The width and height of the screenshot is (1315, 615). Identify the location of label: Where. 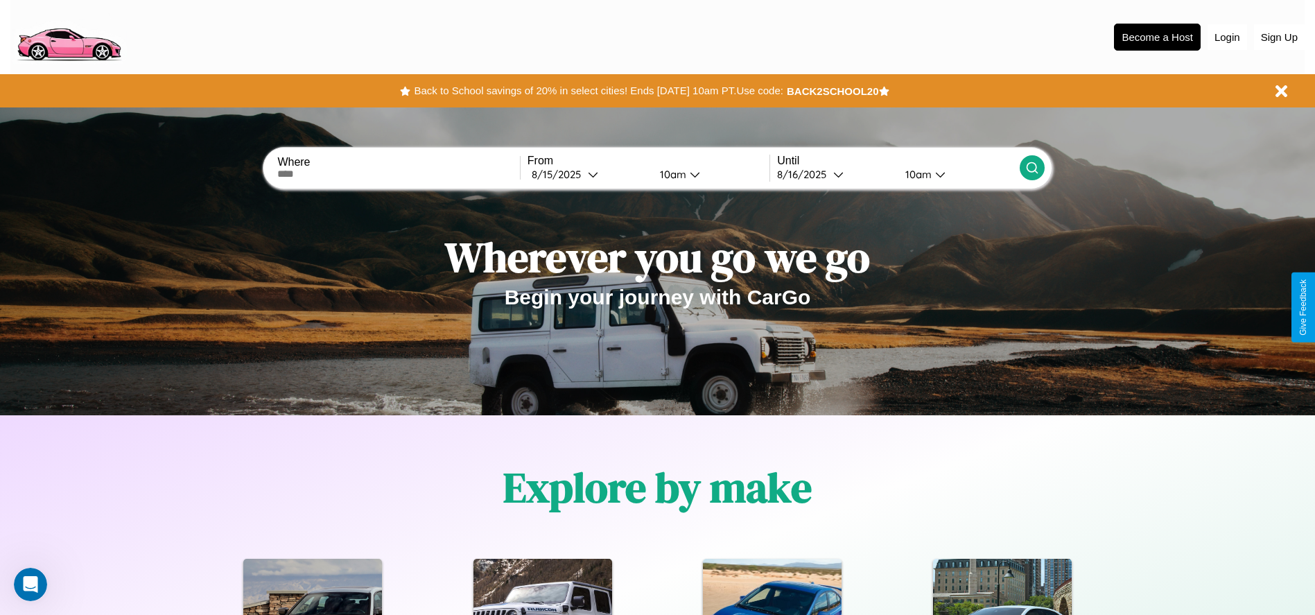
(398, 162).